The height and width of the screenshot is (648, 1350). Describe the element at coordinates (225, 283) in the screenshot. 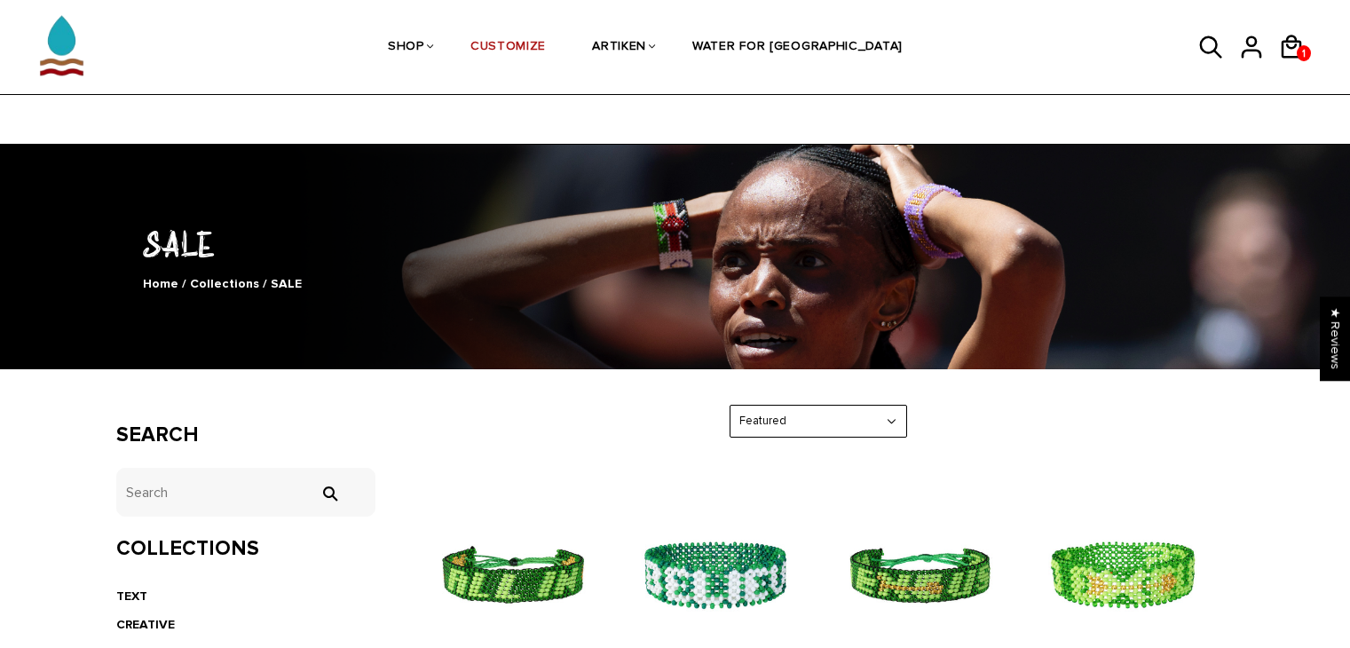

I see `a: Collections` at that location.